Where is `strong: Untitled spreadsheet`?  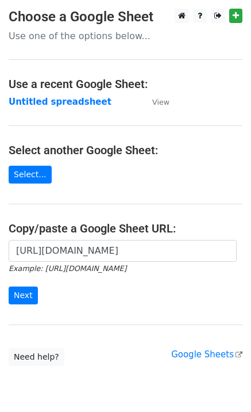 strong: Untitled spreadsheet is located at coordinates (60, 102).